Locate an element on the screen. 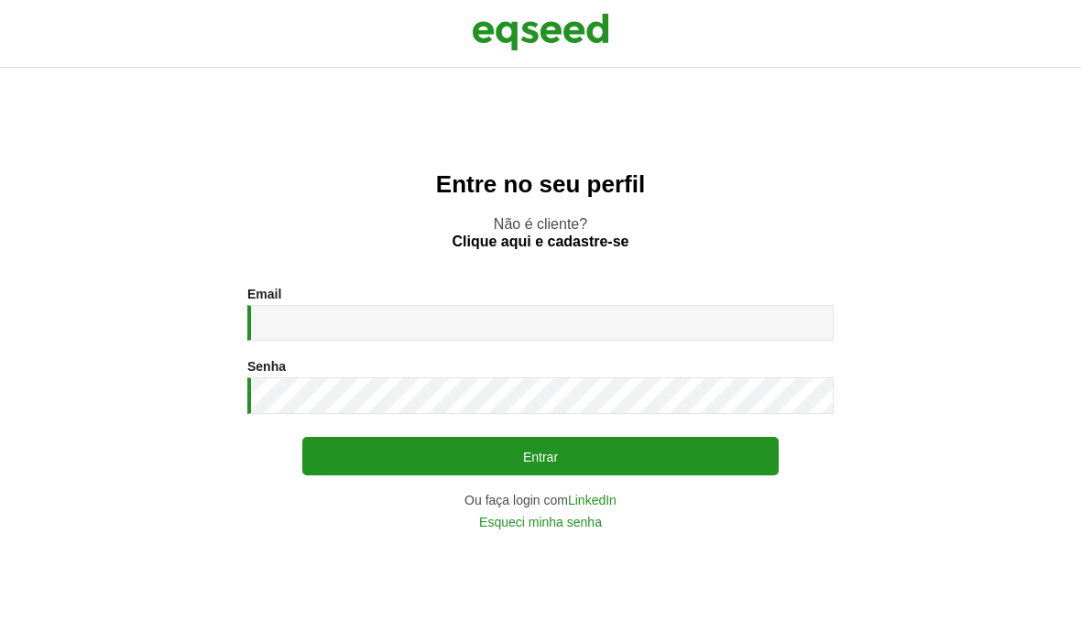 The height and width of the screenshot is (632, 1081). label: Senha is located at coordinates (267, 366).